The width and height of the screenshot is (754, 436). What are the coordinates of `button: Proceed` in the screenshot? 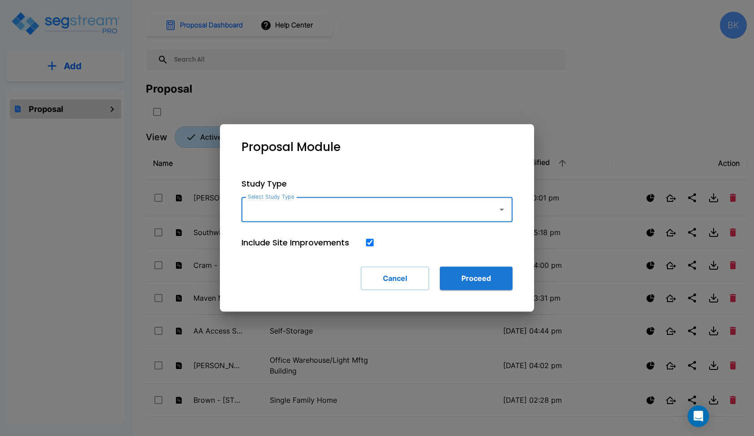 It's located at (476, 278).